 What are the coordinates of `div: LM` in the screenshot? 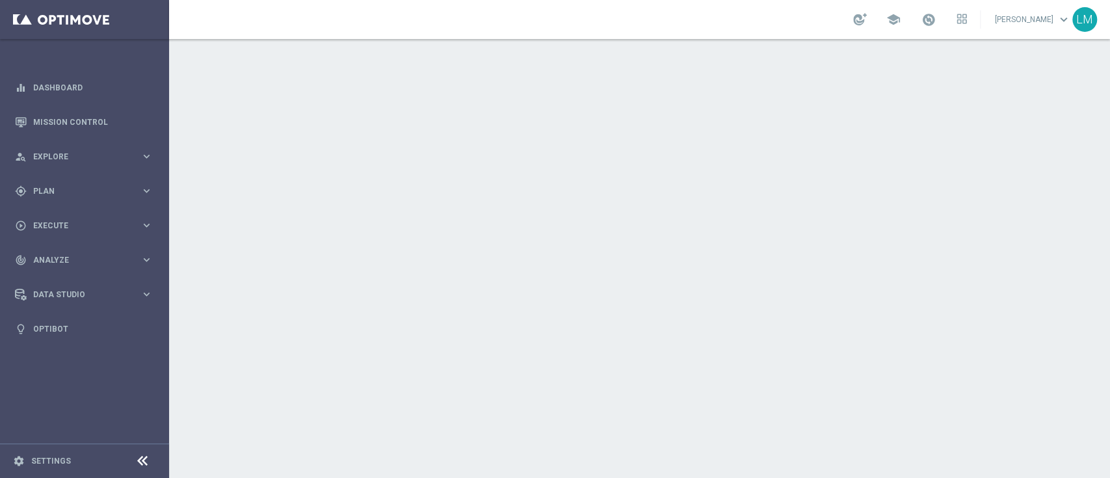 It's located at (1084, 19).